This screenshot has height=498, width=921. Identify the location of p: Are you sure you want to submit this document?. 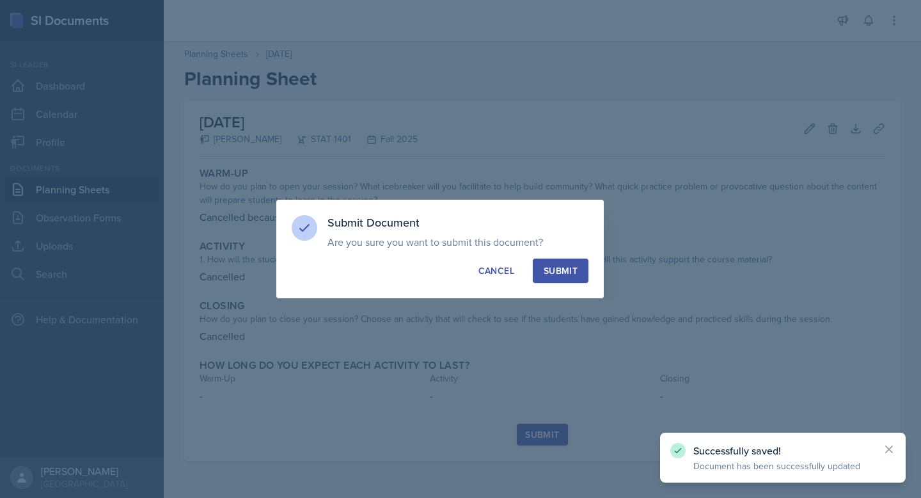
(458, 242).